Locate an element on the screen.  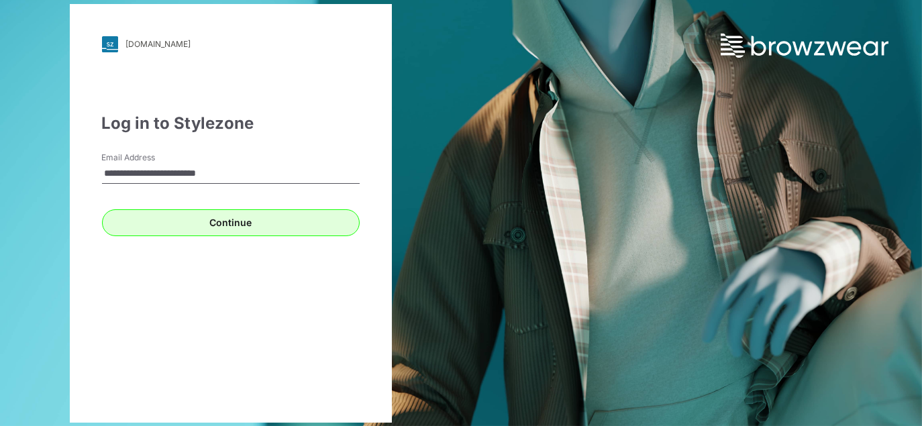
button: Continue is located at coordinates (231, 223).